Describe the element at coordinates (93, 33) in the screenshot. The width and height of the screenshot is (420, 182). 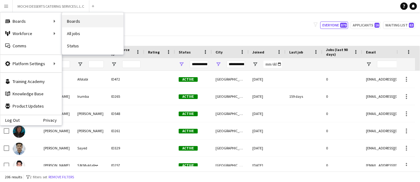
I see `a: All jobs` at that location.